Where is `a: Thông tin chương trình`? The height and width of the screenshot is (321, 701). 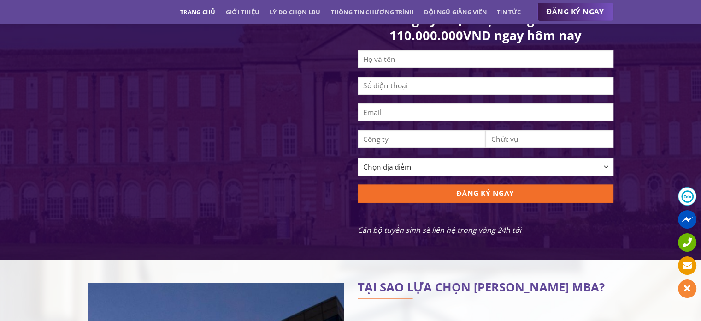 a: Thông tin chương trình is located at coordinates (373, 12).